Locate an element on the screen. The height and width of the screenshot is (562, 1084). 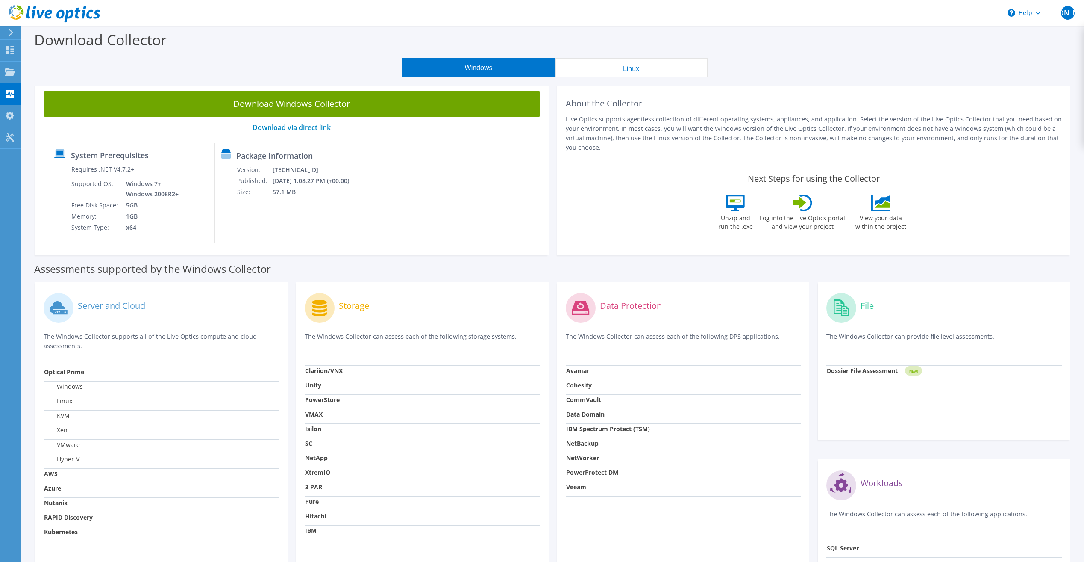
tspan: NEW! is located at coordinates (914, 371).